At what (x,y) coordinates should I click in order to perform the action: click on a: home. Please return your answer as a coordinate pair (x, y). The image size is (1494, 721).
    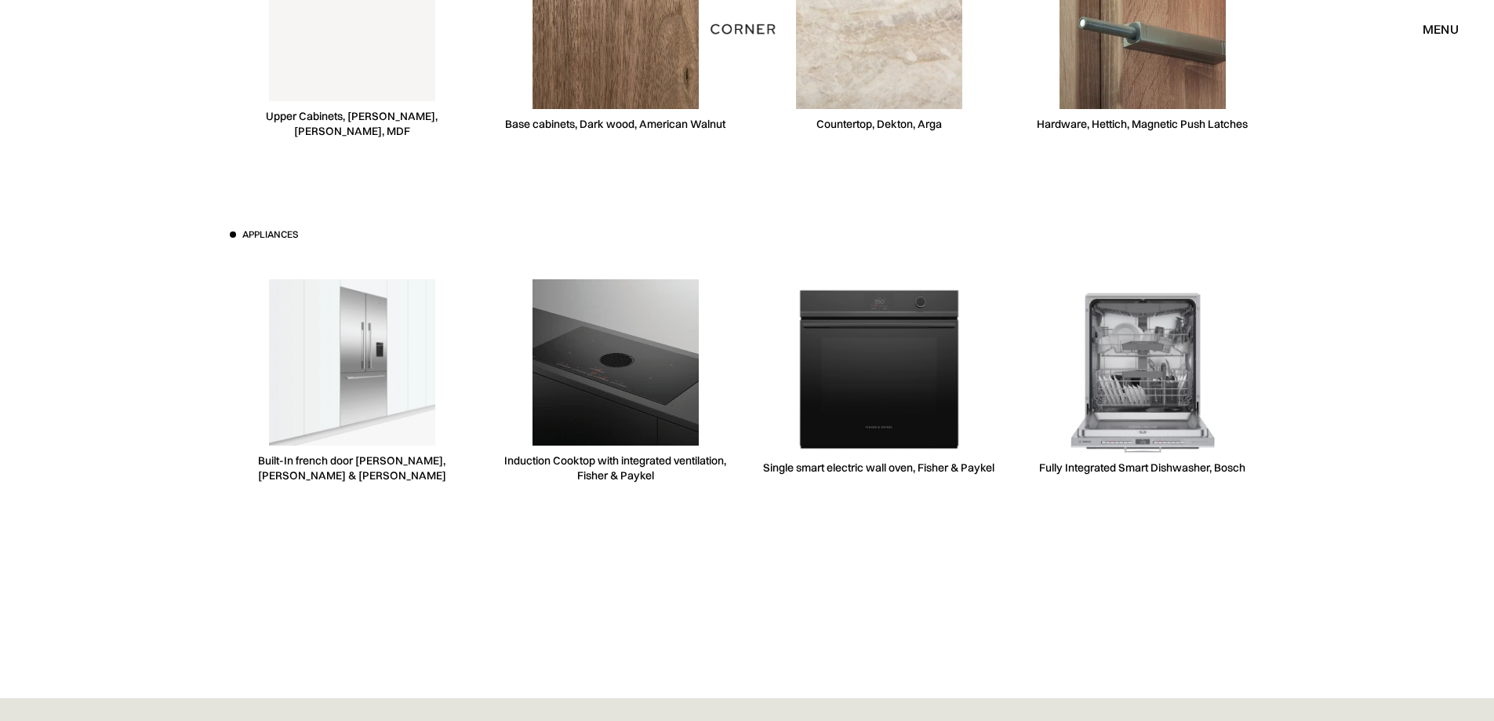
    Looking at the image, I should click on (747, 29).